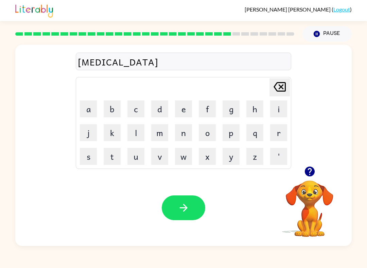  I want to click on video: Your browser must support playing .mp4 files to use Literably. Please try using another browser., so click(309, 204).